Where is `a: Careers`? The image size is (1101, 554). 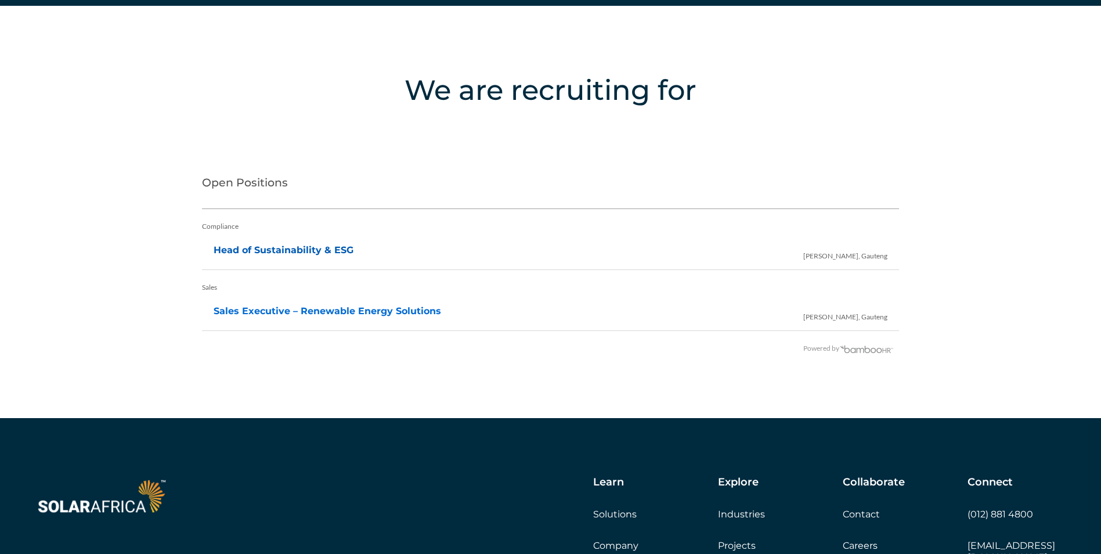
a: Careers is located at coordinates (860, 545).